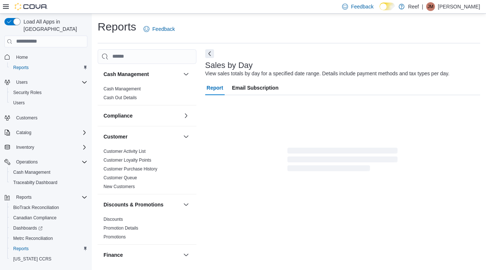 The width and height of the screenshot is (486, 270). I want to click on div: Joe Moen, so click(430, 7).